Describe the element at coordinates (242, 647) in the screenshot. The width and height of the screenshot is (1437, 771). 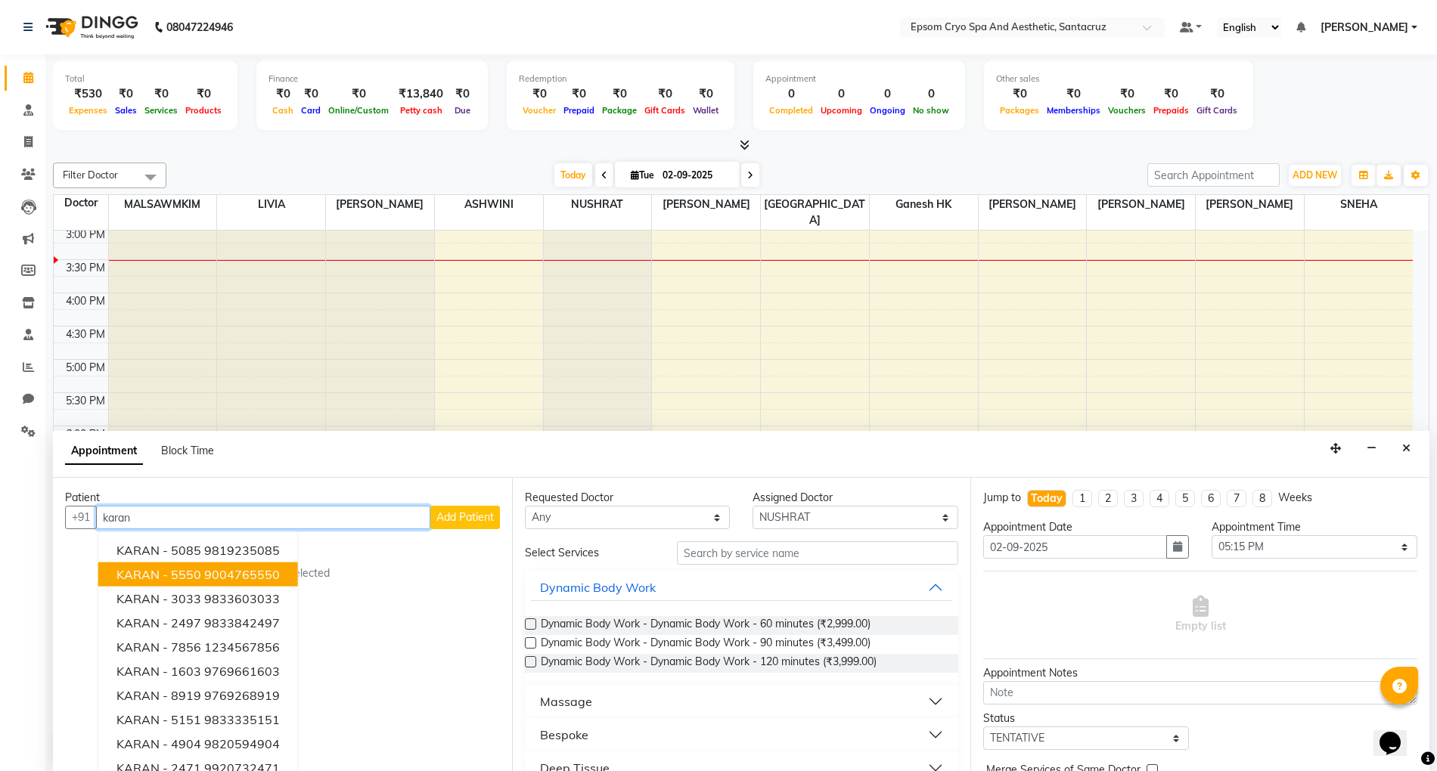
I see `ngb-highlight: 1234567856` at that location.